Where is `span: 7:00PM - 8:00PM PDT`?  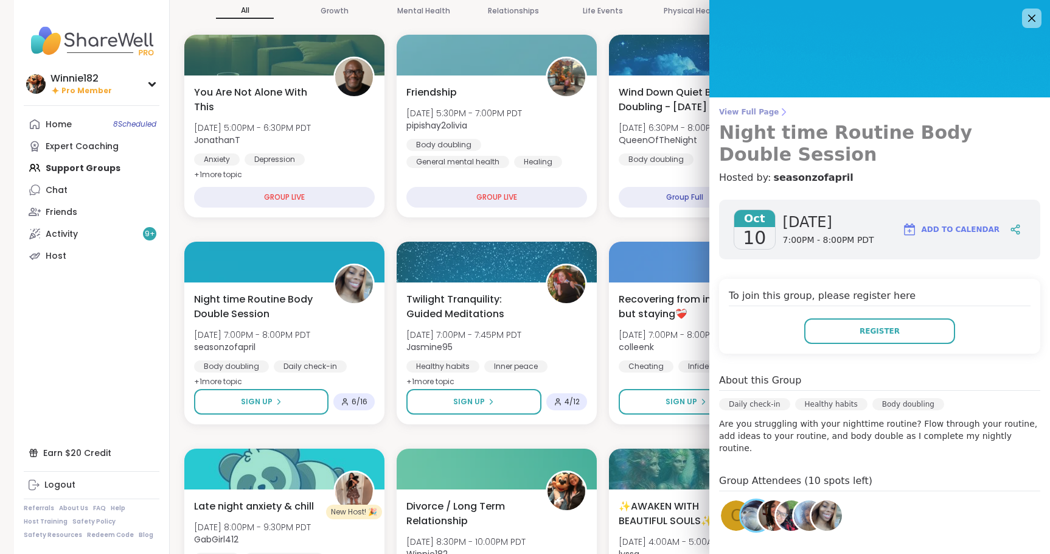
span: 7:00PM - 8:00PM PDT is located at coordinates (829, 240).